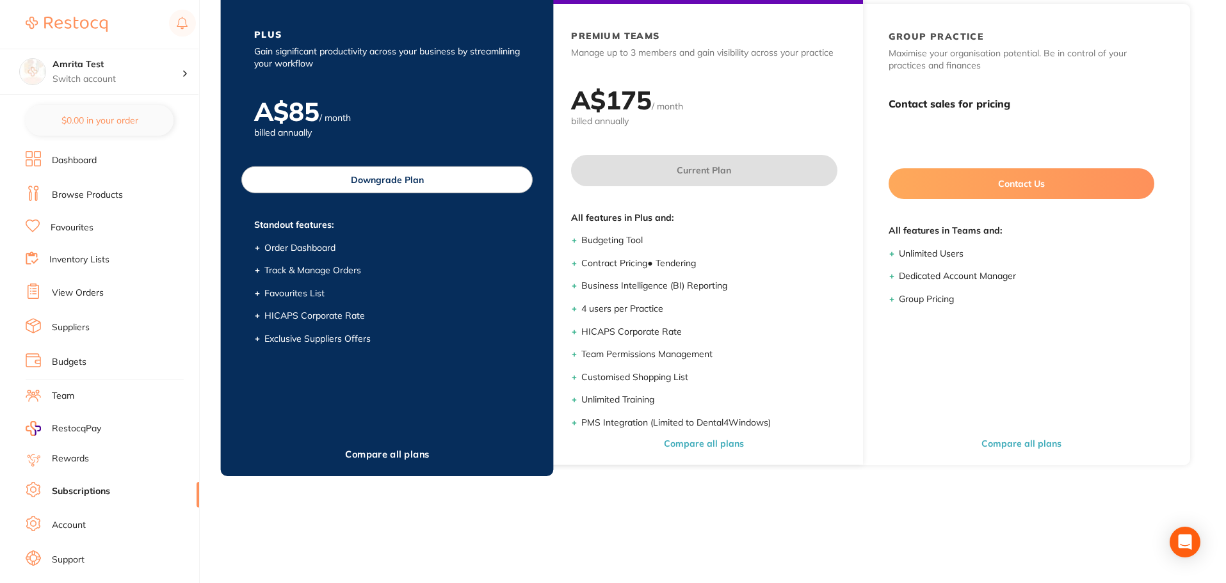 The width and height of the screenshot is (1226, 583). What do you see at coordinates (1021, 184) in the screenshot?
I see `button: Contact Us` at bounding box center [1021, 184].